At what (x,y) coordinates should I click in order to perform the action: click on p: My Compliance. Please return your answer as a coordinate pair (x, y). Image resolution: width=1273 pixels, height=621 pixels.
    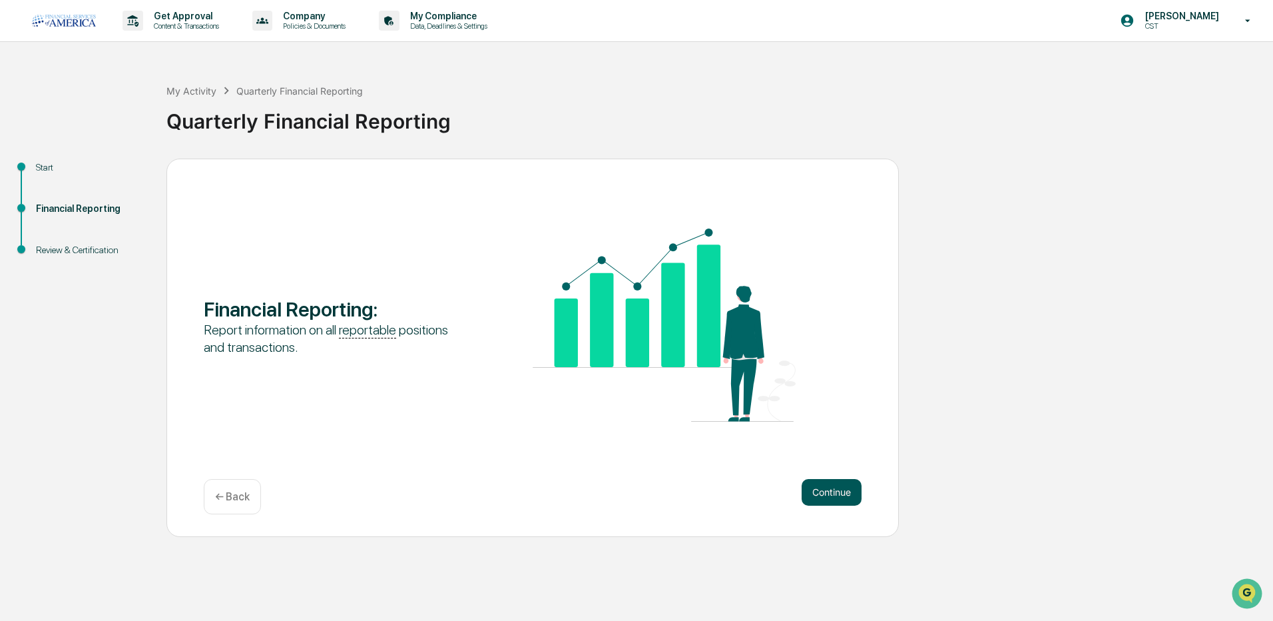
    Looking at the image, I should click on (447, 16).